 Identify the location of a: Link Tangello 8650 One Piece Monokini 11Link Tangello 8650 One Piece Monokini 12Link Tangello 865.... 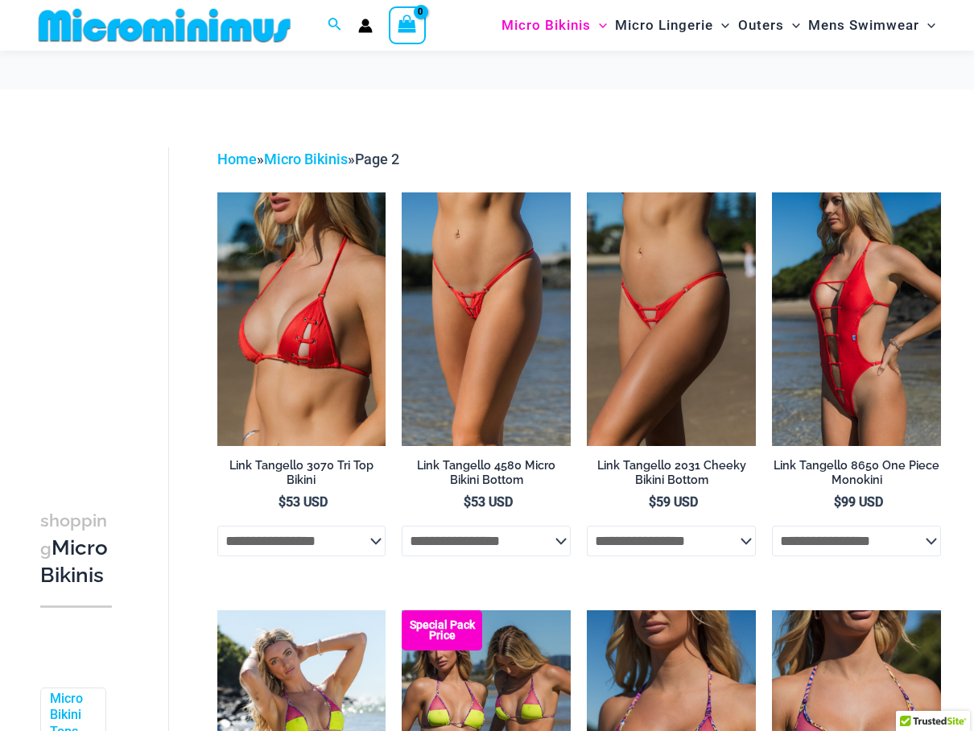
(857, 319).